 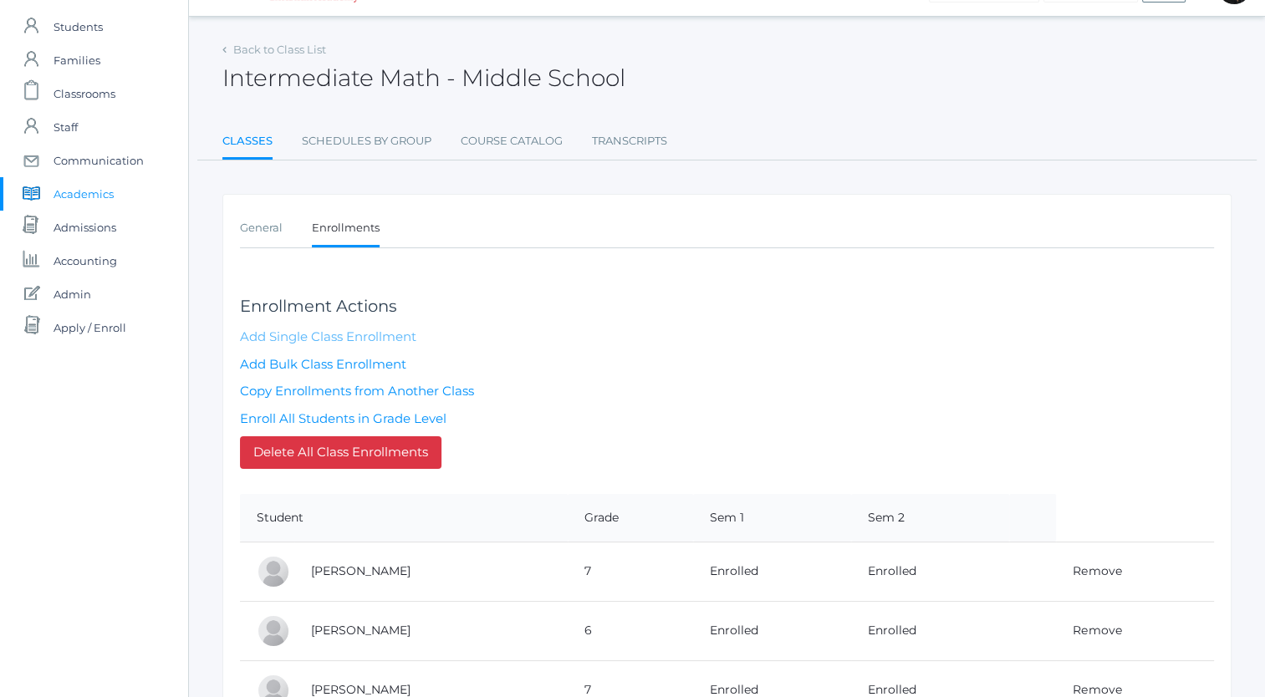 I want to click on span: Apply / Enroll, so click(x=89, y=328).